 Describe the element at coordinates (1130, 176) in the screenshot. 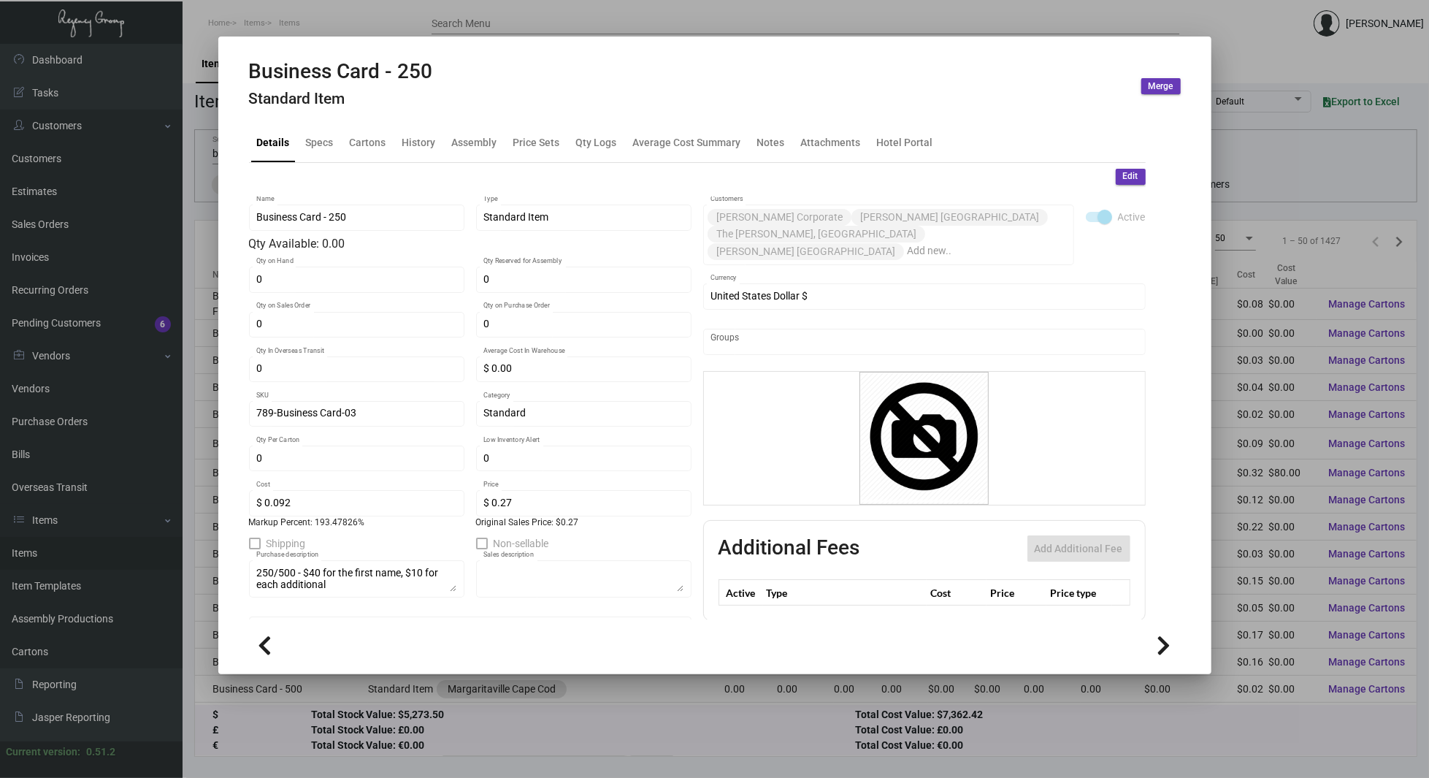

I see `span: Edit` at that location.